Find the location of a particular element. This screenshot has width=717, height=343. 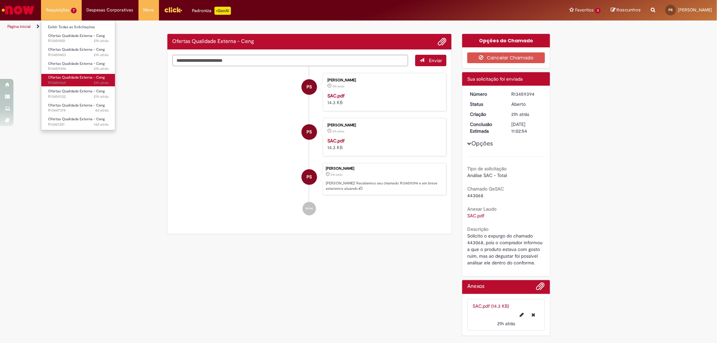

b: Tipo de solicitação is located at coordinates (487, 169).